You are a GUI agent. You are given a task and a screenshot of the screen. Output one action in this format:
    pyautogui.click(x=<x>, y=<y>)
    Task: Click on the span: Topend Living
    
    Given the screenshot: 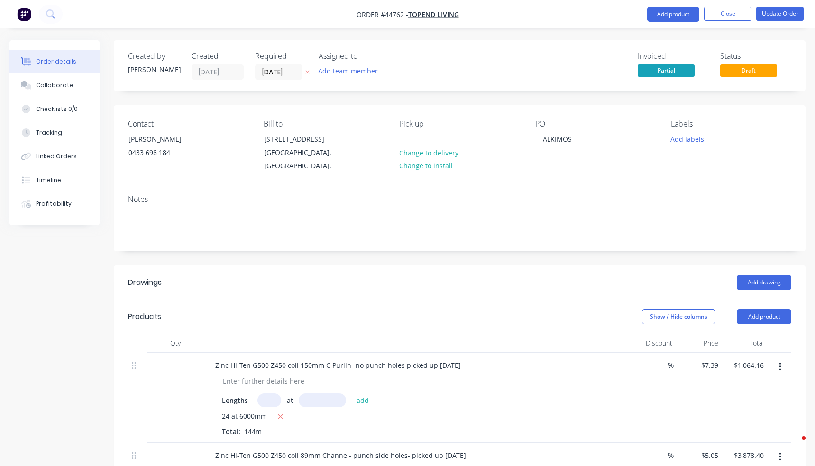 What is the action you would take?
    pyautogui.click(x=433, y=14)
    